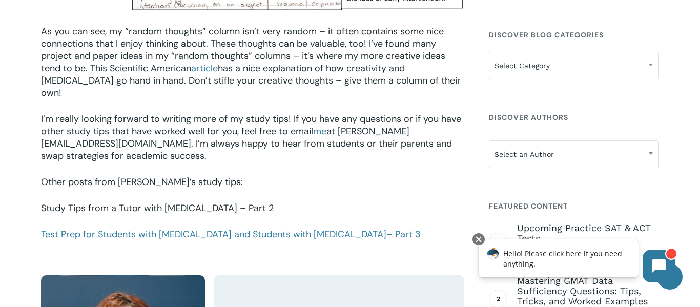 This screenshot has width=700, height=307. I want to click on span: I’m really looking forward to writing more of my study tips! If you have any questions or if you ..., so click(251, 125).